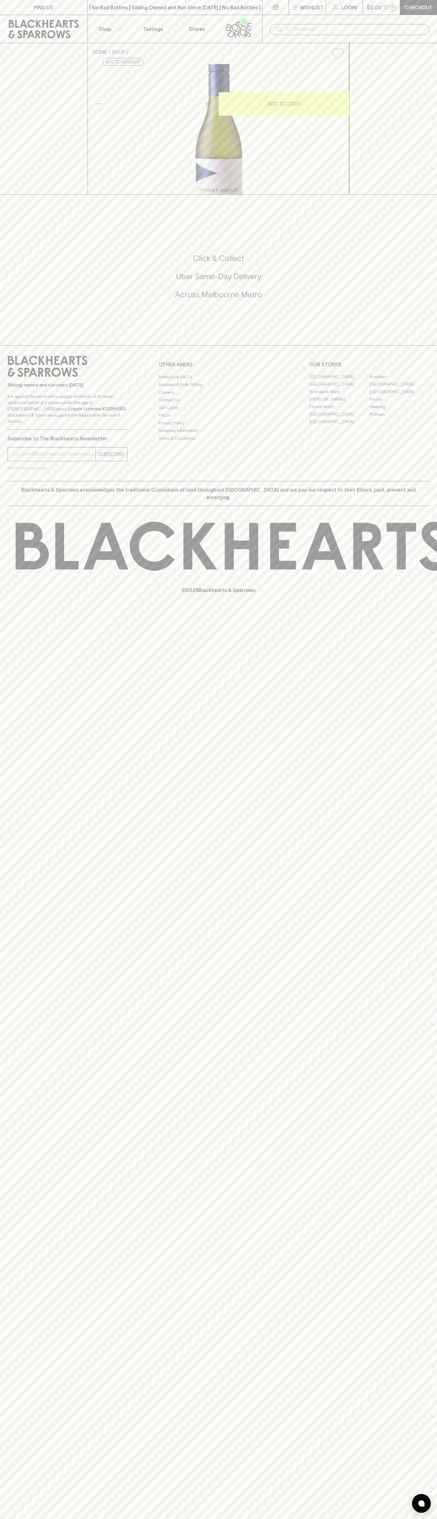  Describe the element at coordinates (218, 294) in the screenshot. I see `h5: Across Melbourne Metro` at that location.